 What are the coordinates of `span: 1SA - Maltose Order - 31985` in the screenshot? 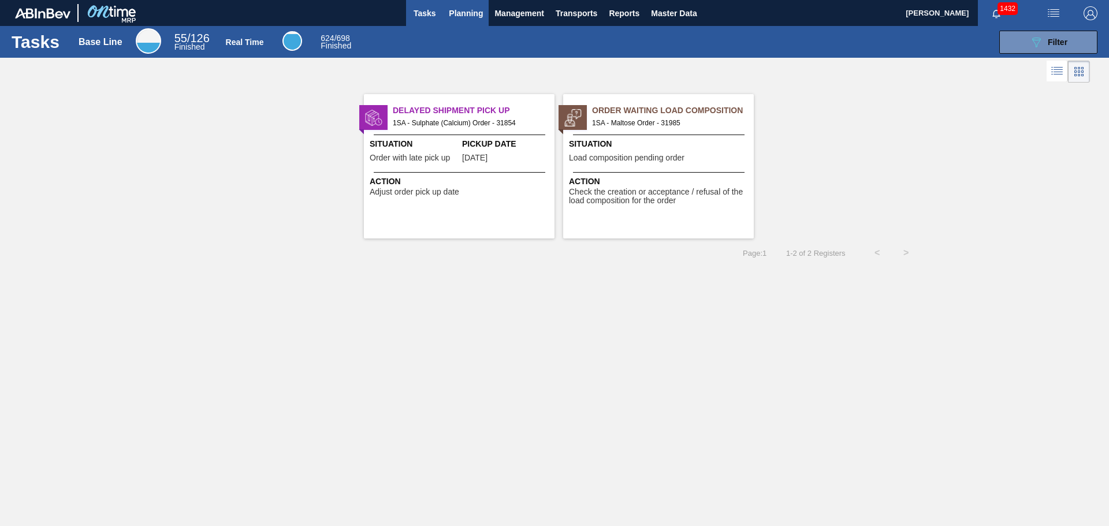 It's located at (669, 123).